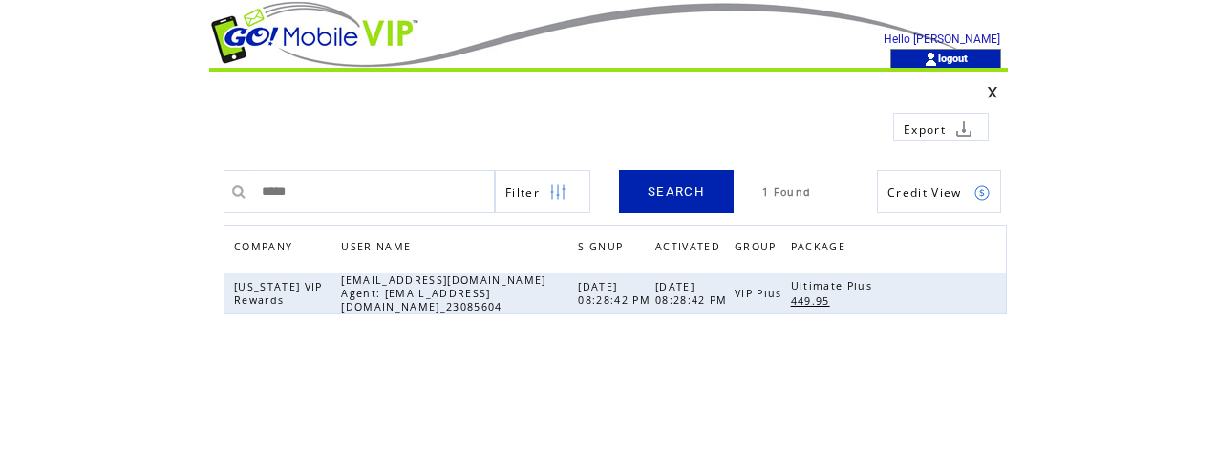 This screenshot has height=475, width=1217. I want to click on span: ACTIVATED, so click(690, 248).